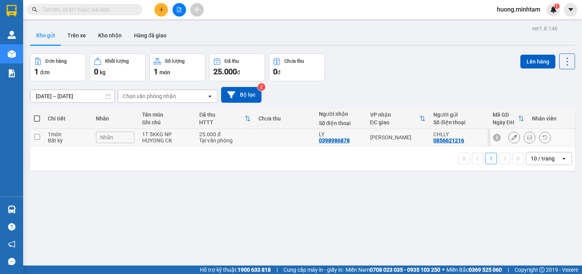 The width and height of the screenshot is (582, 274). I want to click on div: 0398986878, so click(335, 141).